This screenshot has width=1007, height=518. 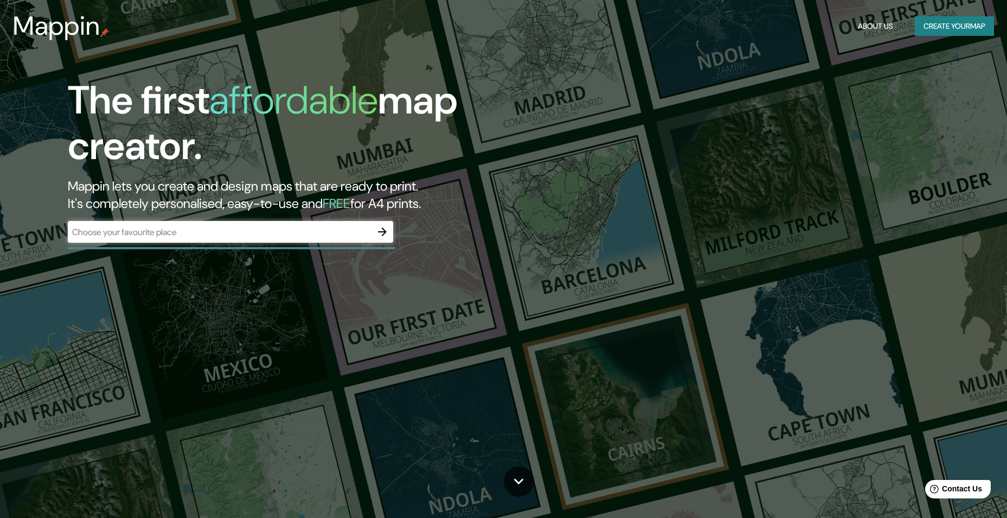 What do you see at coordinates (876, 26) in the screenshot?
I see `button: About Us` at bounding box center [876, 26].